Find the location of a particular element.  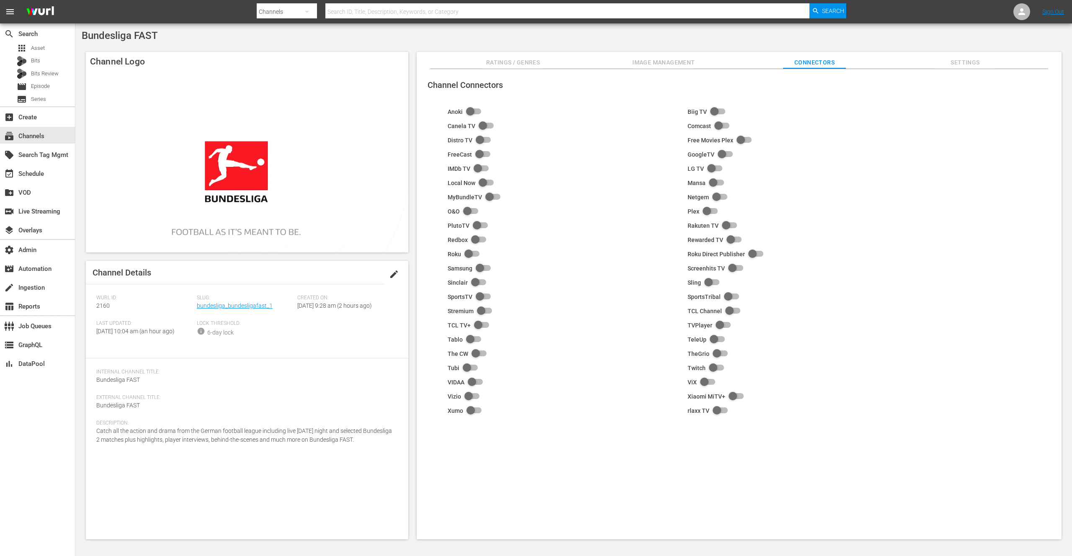

a: bundesliga_bundesligafast_1 is located at coordinates (235, 306).